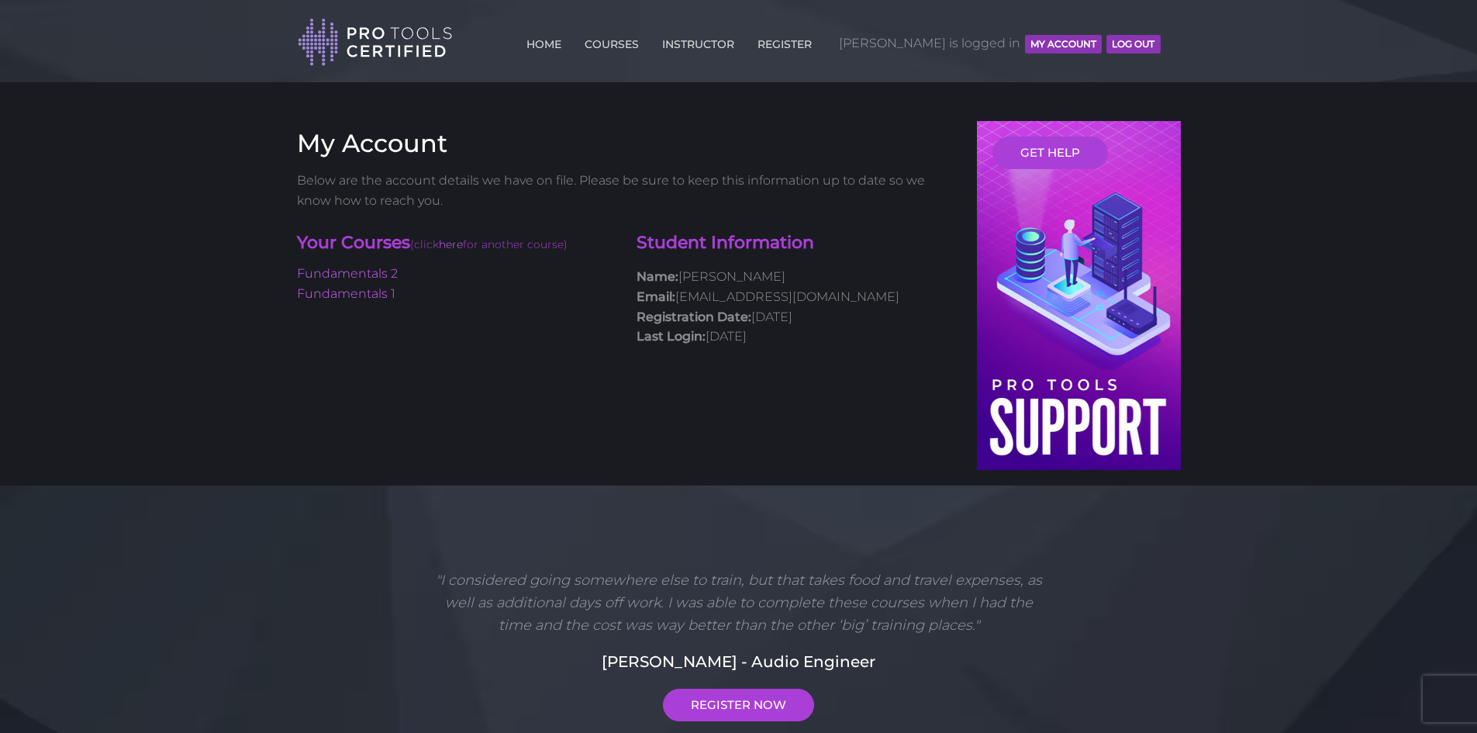  I want to click on button: Log Out, so click(1133, 44).